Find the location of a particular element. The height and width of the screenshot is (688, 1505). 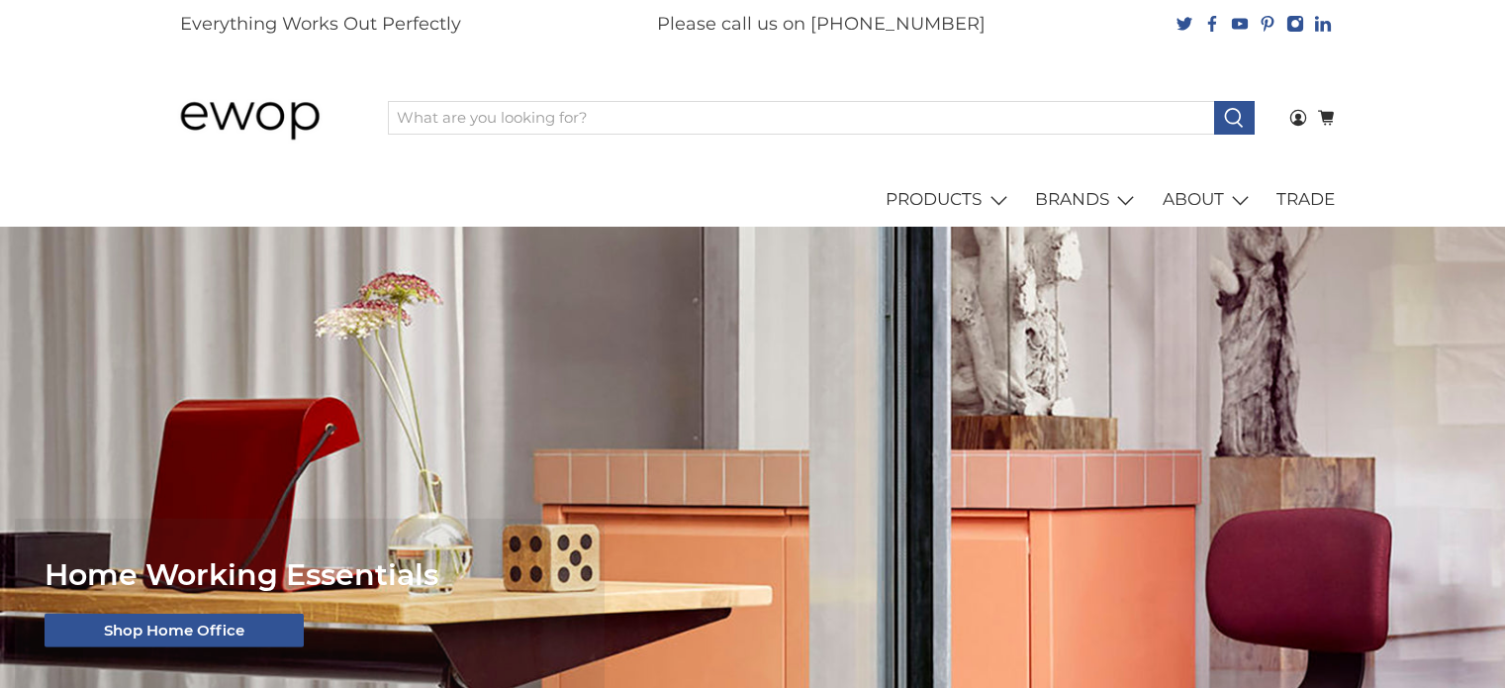

a: BRANDS is located at coordinates (1087, 200).